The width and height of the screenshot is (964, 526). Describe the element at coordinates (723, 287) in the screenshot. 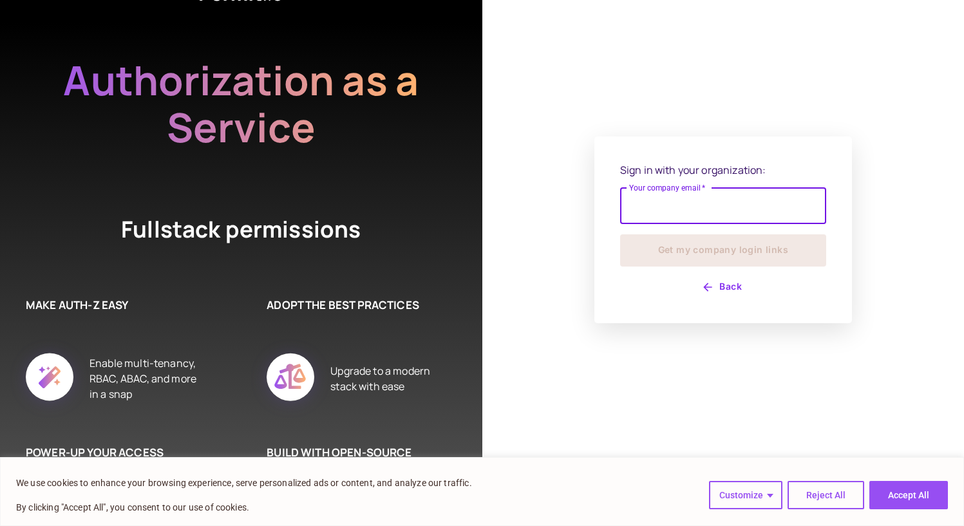

I see `button: Back` at that location.